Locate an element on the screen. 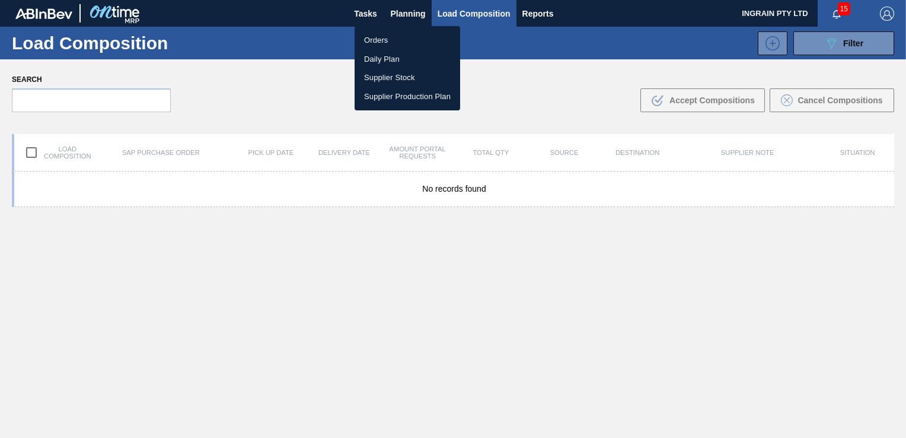 The height and width of the screenshot is (438, 906). li: Daily Plan is located at coordinates (408, 59).